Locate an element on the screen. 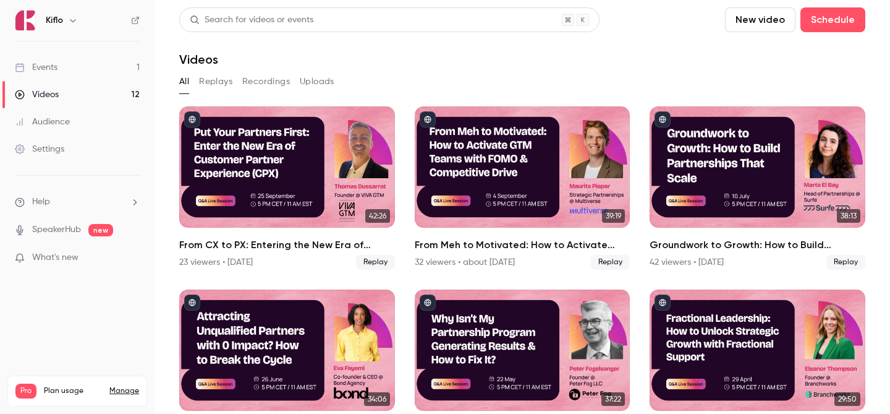 The image size is (890, 414). span: 38:13 is located at coordinates (849, 216).